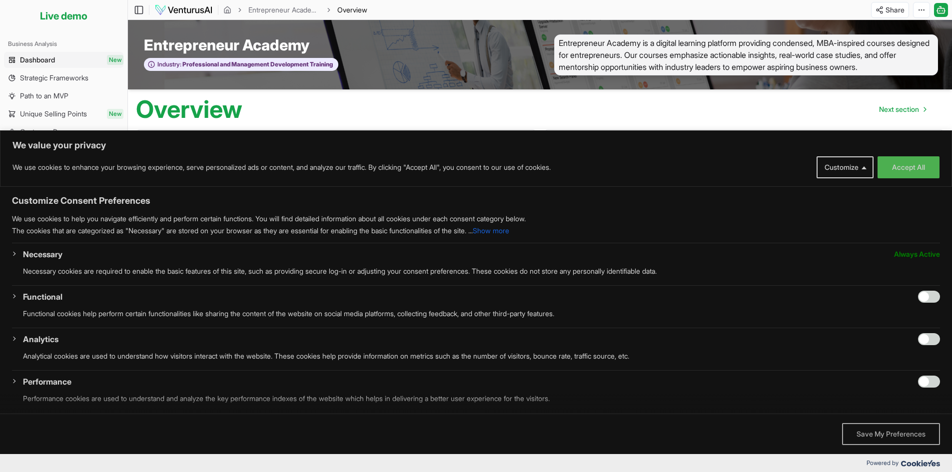 The width and height of the screenshot is (952, 472). Describe the element at coordinates (63, 78) in the screenshot. I see `a: Strategic Frameworks` at that location.